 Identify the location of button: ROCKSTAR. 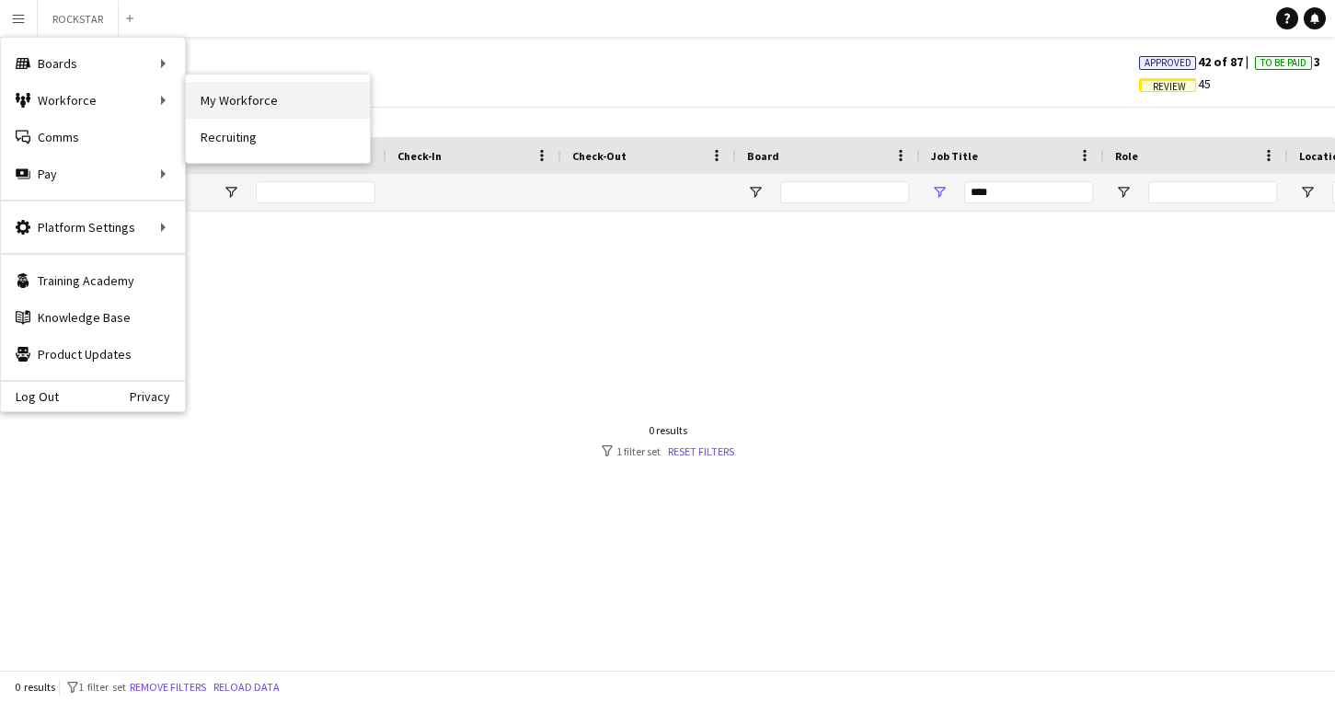
(78, 18).